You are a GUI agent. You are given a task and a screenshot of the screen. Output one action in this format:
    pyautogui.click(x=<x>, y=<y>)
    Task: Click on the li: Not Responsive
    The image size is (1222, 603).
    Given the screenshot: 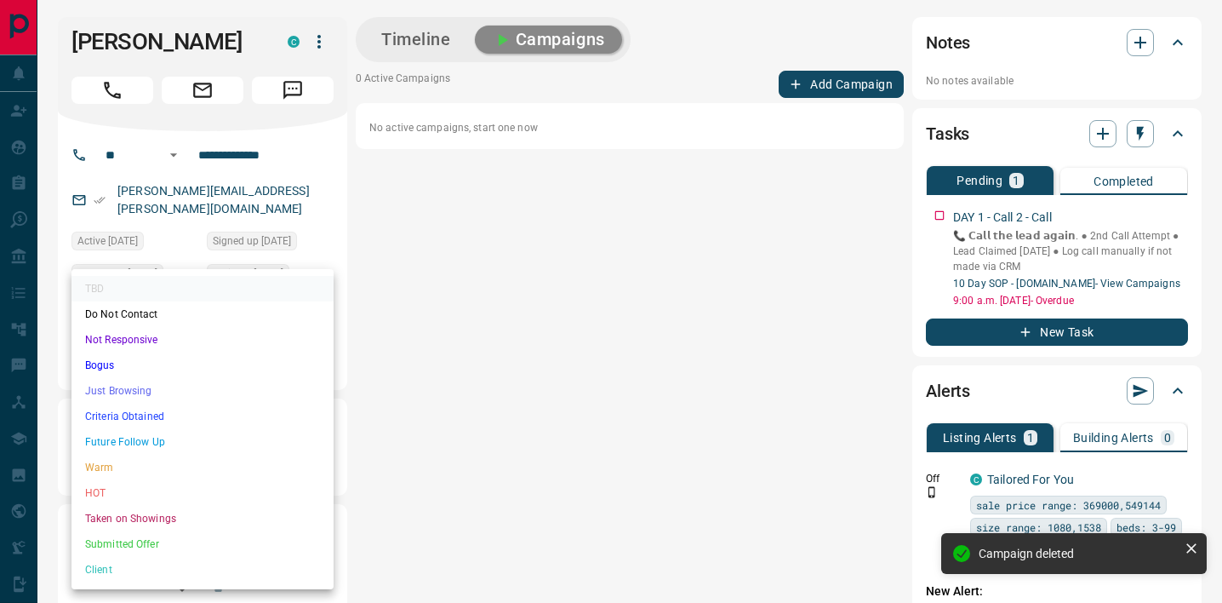 What is the action you would take?
    pyautogui.click(x=203, y=340)
    